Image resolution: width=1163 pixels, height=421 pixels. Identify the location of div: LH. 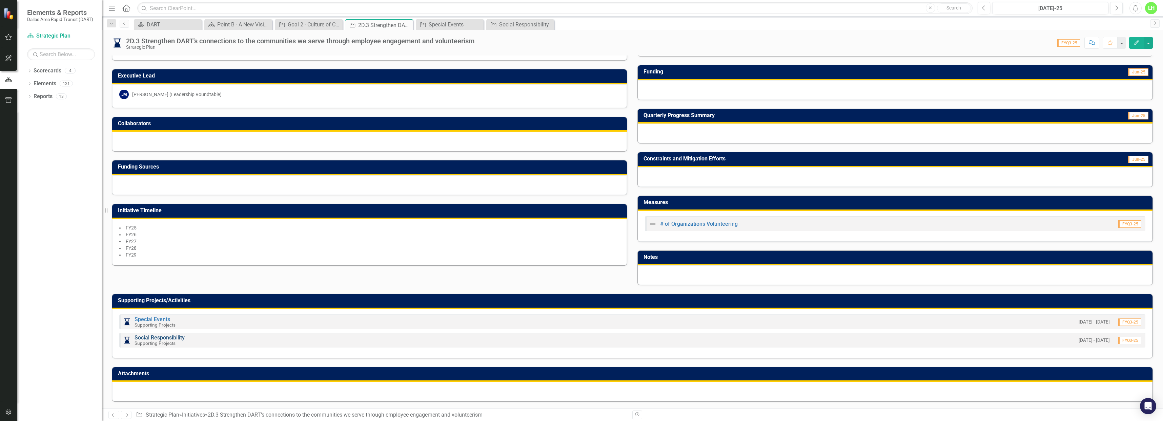
(1151, 8).